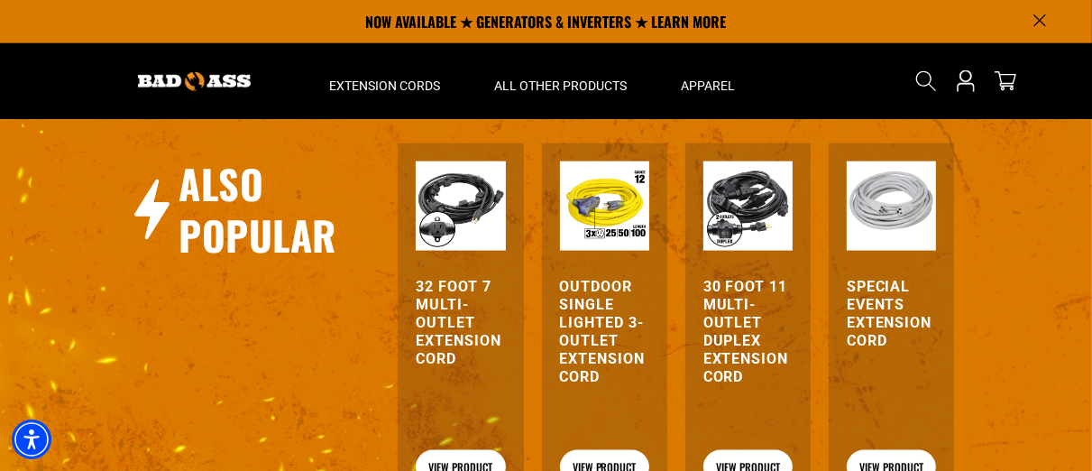 This screenshot has height=471, width=1092. What do you see at coordinates (460, 323) in the screenshot?
I see `h3: 32 Foot 7 Multi-Outlet Extension Cord` at bounding box center [460, 323].